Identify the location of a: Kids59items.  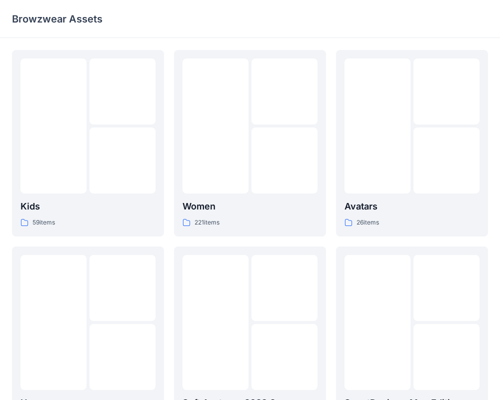
(88, 143).